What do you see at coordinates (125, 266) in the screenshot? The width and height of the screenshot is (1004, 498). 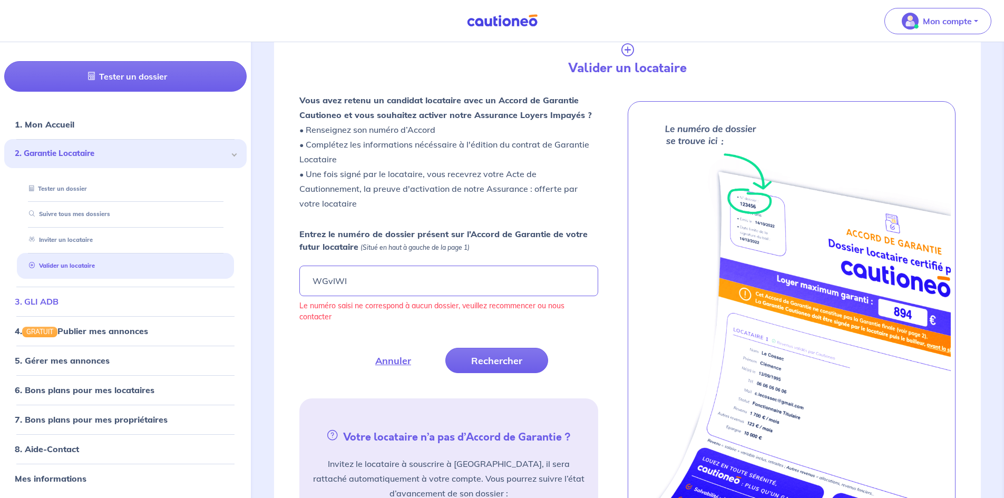 I see `div: Valider un locataire` at bounding box center [125, 266].